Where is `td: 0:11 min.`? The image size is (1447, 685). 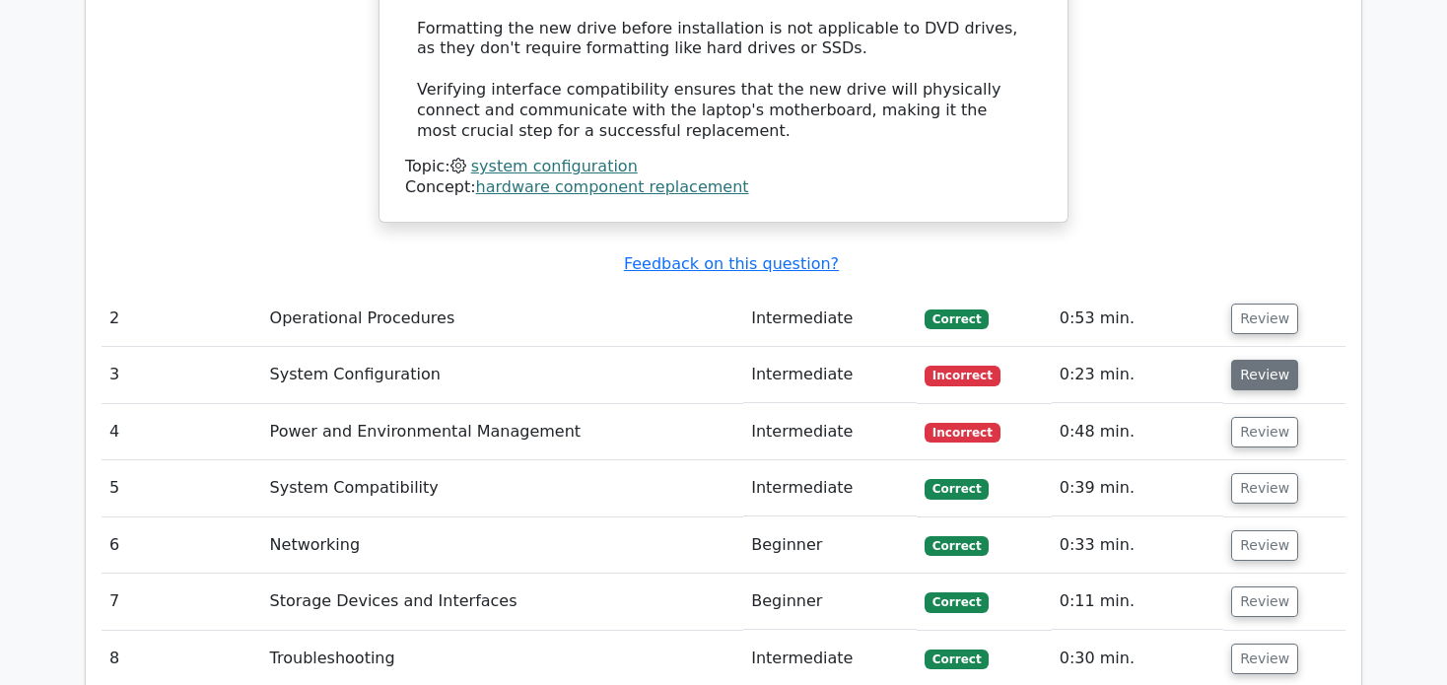 td: 0:11 min. is located at coordinates (1137, 601).